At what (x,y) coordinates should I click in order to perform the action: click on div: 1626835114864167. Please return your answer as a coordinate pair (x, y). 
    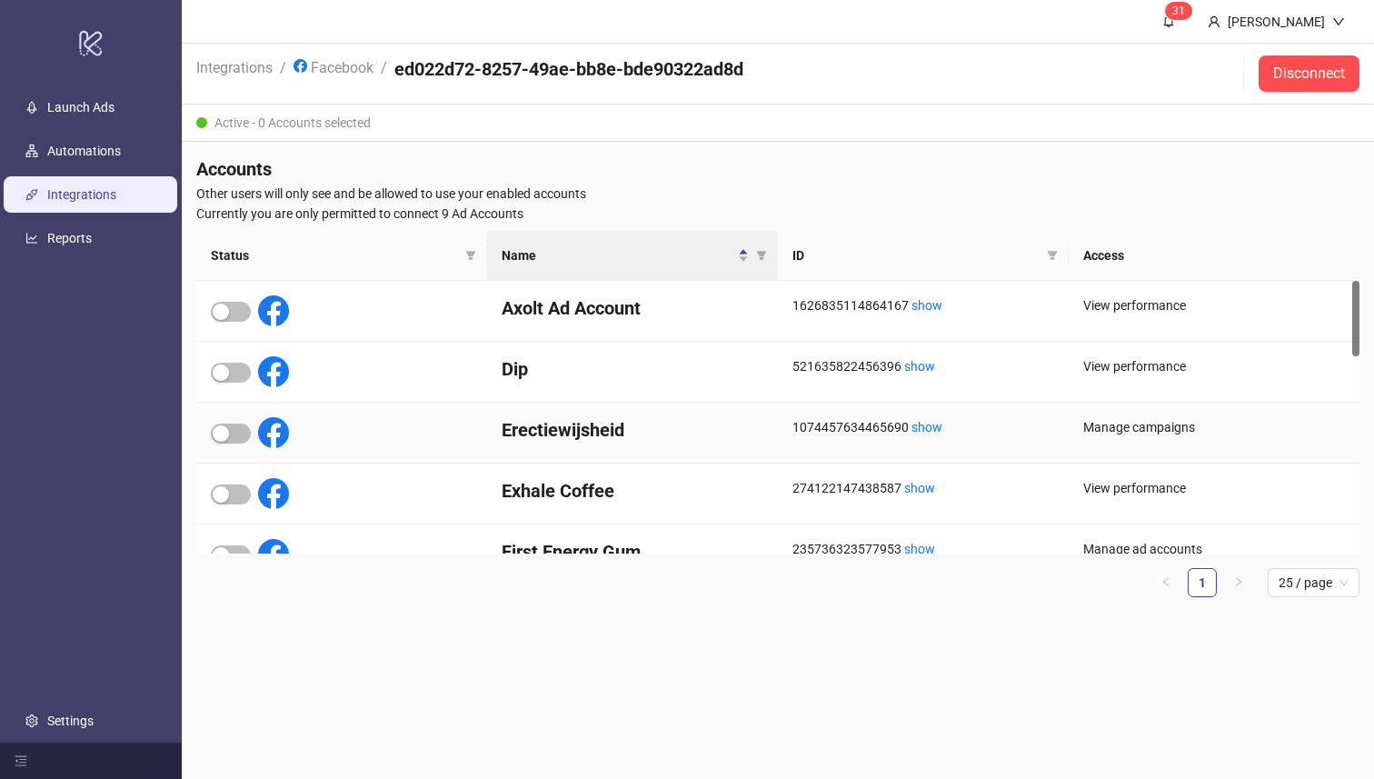
    Looking at the image, I should click on (923, 305).